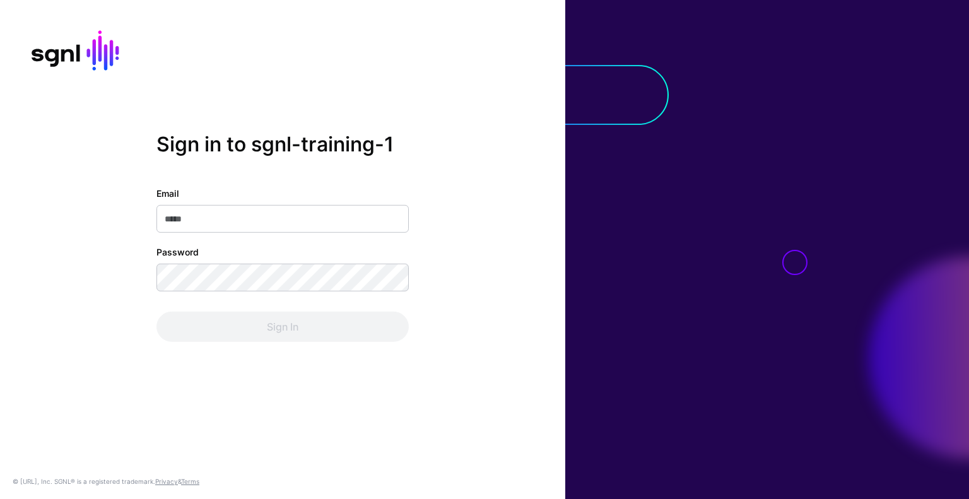 This screenshot has height=499, width=969. What do you see at coordinates (190, 481) in the screenshot?
I see `a: Terms` at bounding box center [190, 481].